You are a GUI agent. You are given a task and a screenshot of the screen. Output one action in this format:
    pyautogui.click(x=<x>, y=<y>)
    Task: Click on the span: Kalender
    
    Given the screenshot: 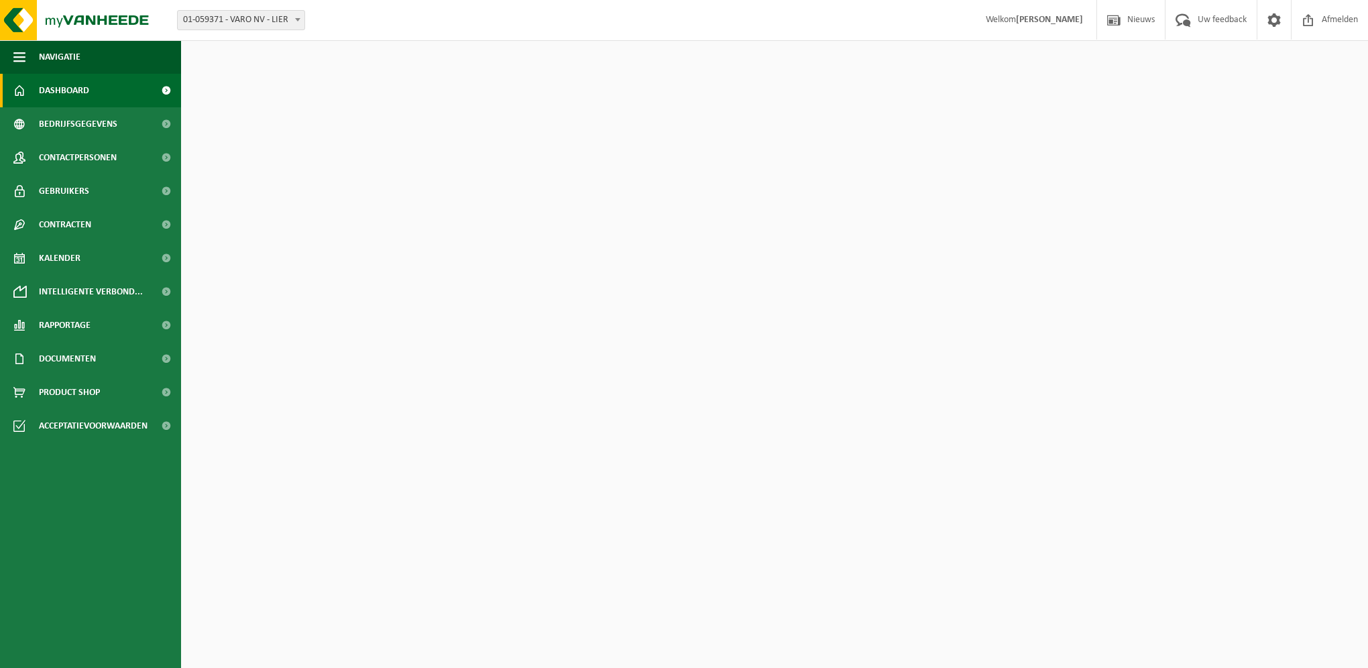 What is the action you would take?
    pyautogui.click(x=60, y=258)
    